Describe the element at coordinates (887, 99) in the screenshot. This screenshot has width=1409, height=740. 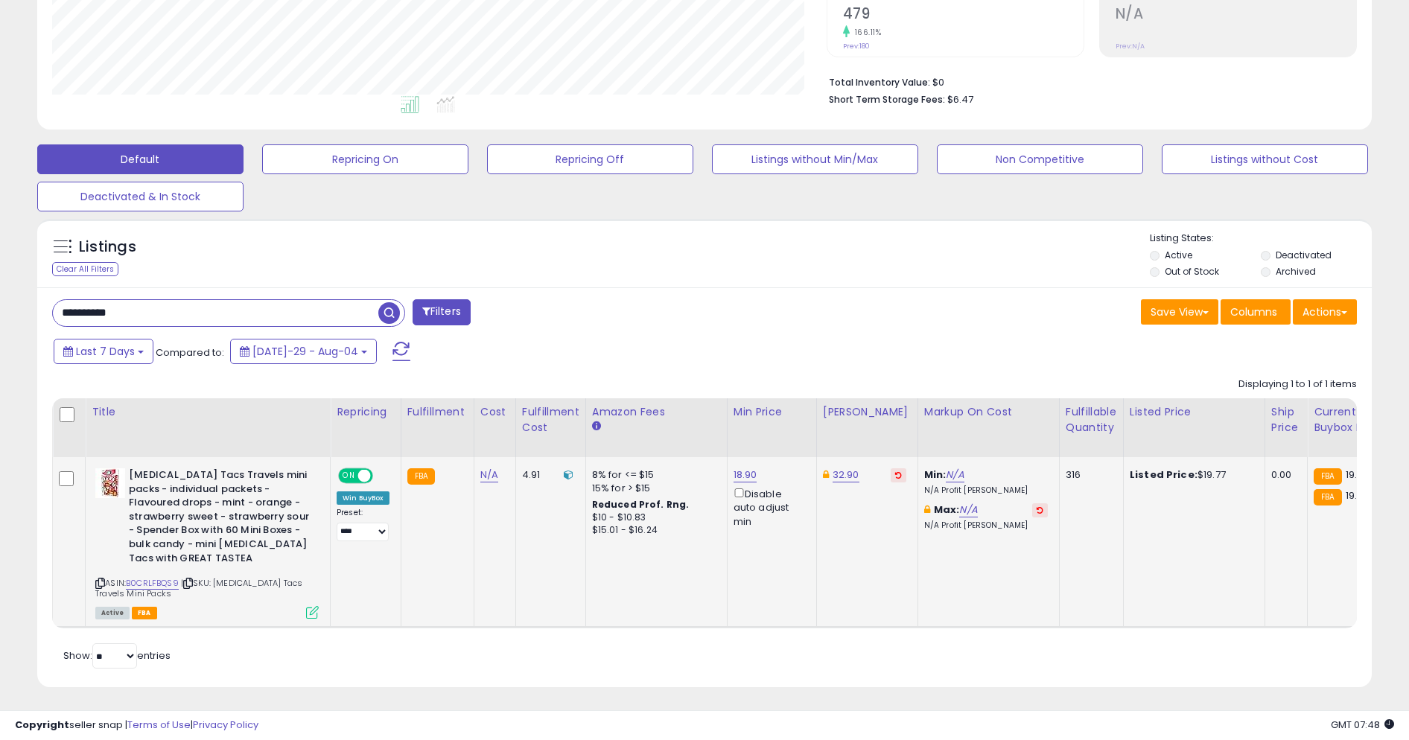
I see `b: Short Term Storage Fees:` at that location.